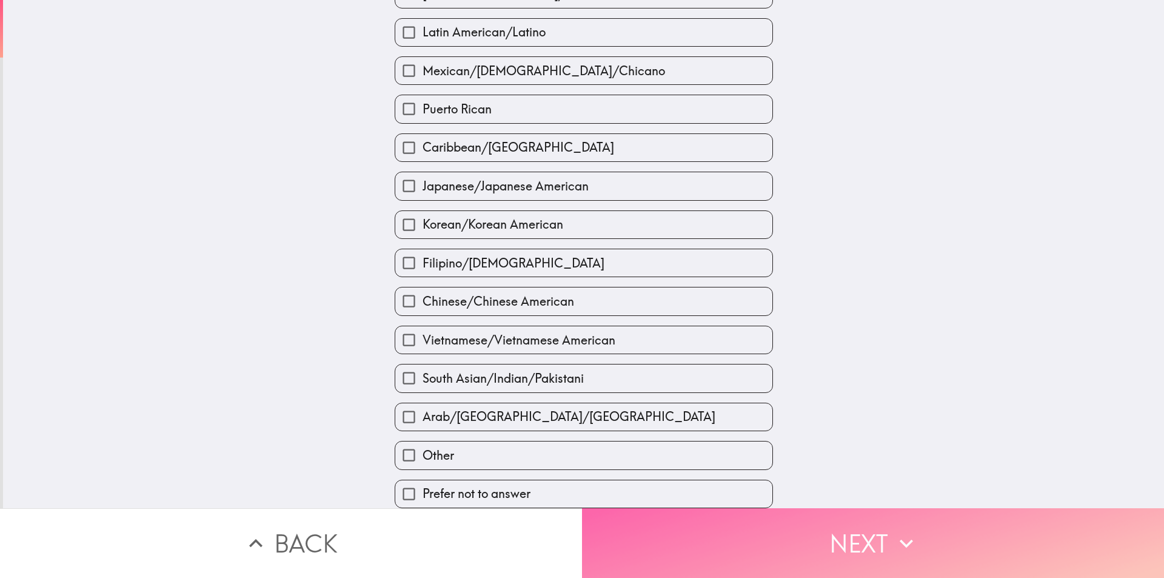 This screenshot has height=578, width=1164. Describe the element at coordinates (584, 185) in the screenshot. I see `button: Japanese/Japanese American` at that location.